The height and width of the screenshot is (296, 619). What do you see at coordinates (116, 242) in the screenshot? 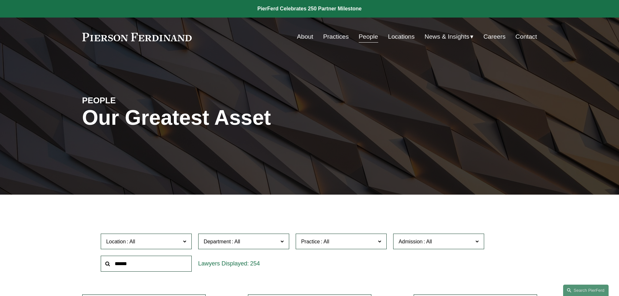
I see `span: Location` at bounding box center [116, 242].